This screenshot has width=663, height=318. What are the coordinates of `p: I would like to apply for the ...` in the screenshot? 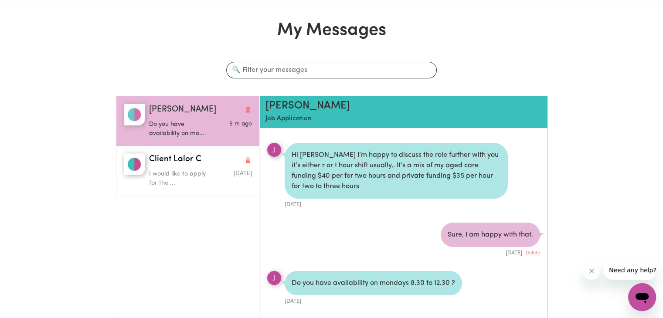 It's located at (183, 179).